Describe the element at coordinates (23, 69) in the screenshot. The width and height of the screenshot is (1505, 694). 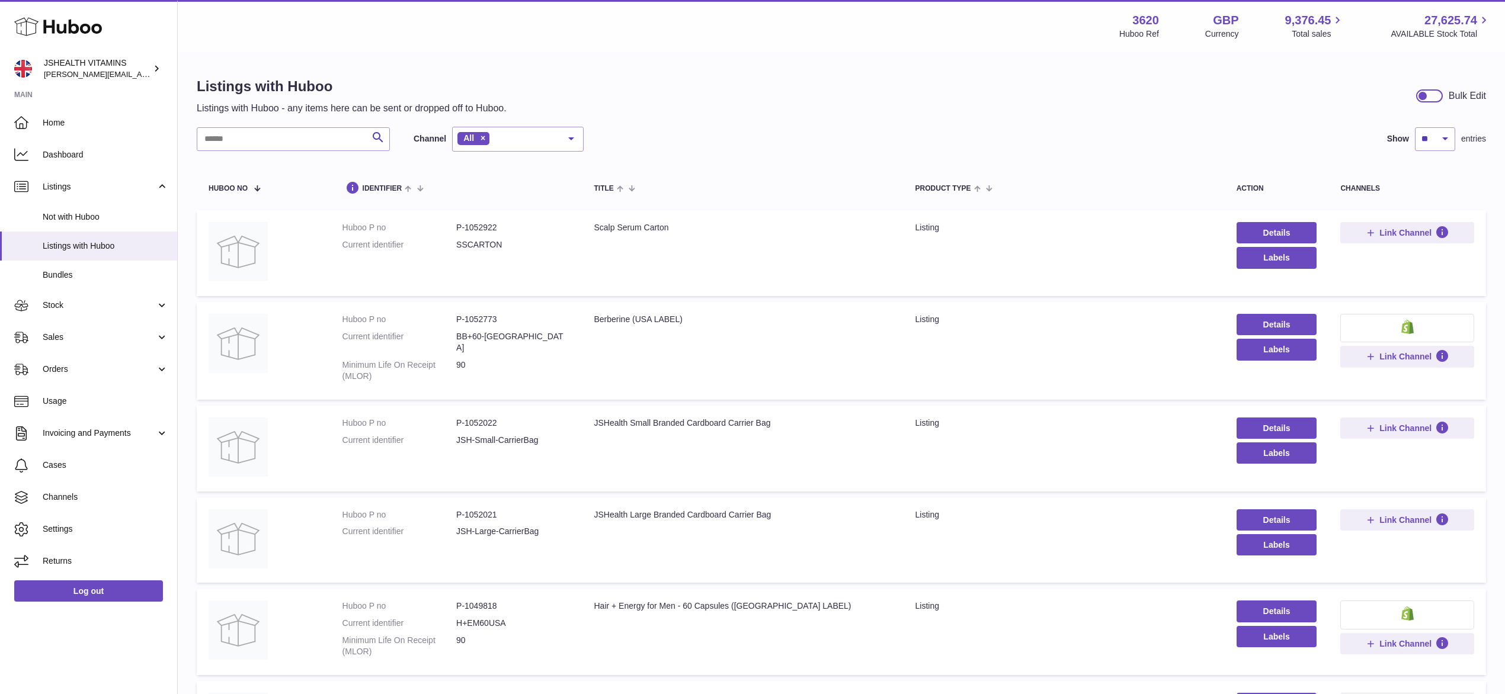
I see `img: francesca@jshealthvitamins.com` at that location.